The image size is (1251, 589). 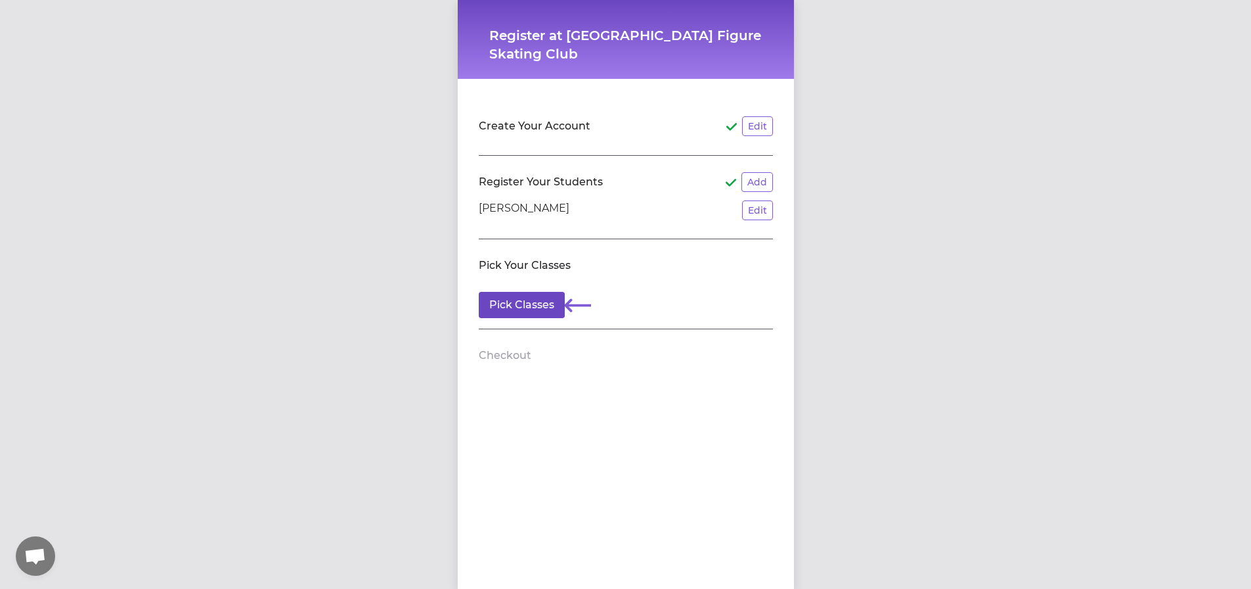 I want to click on a: Open chat, so click(x=35, y=556).